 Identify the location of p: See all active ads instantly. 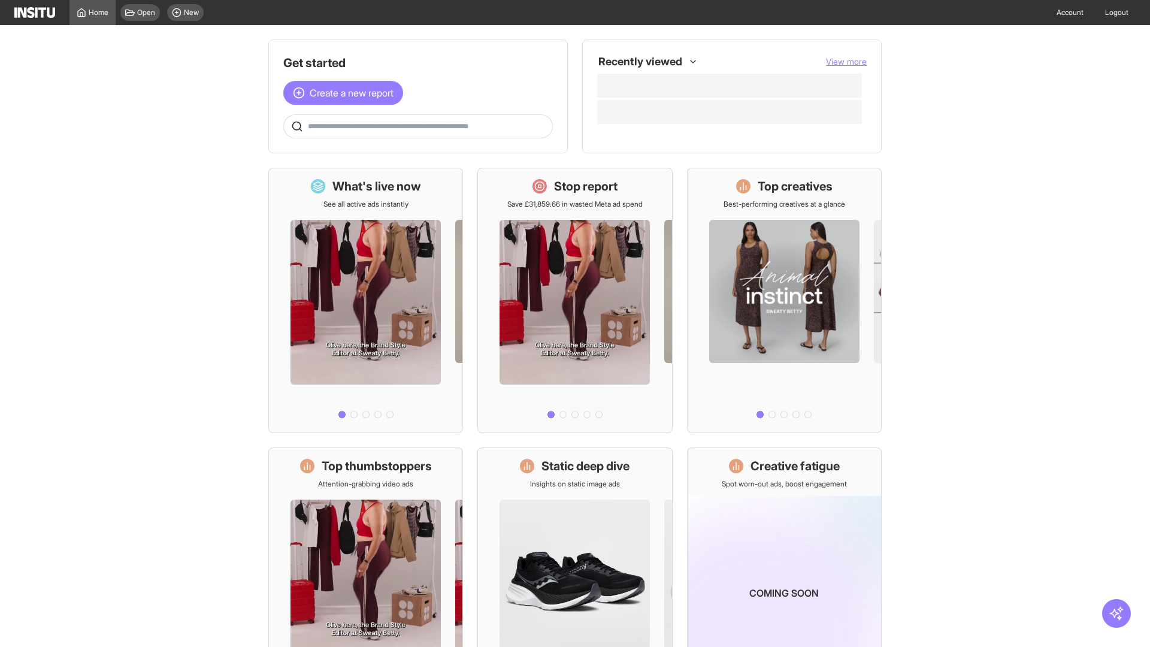
(366, 204).